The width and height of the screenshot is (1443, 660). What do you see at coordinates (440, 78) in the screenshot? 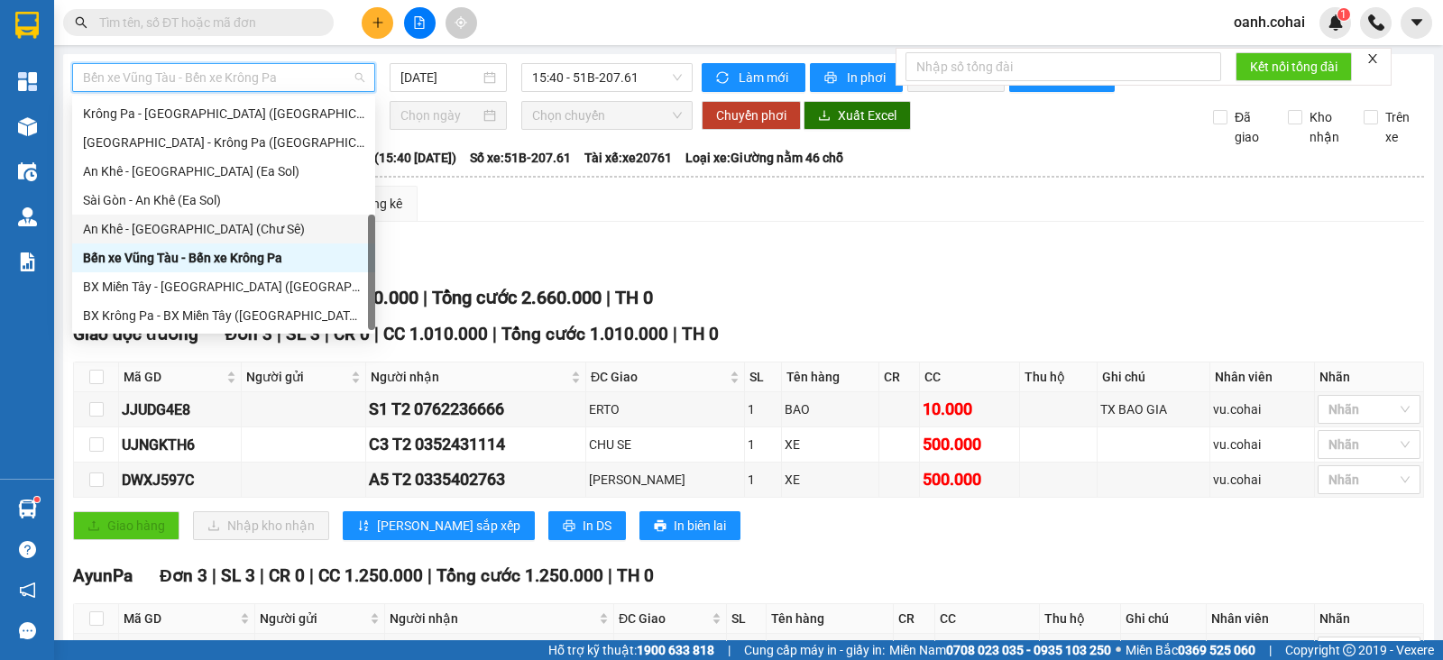
I see `input: 13/08/2025` at bounding box center [440, 78].